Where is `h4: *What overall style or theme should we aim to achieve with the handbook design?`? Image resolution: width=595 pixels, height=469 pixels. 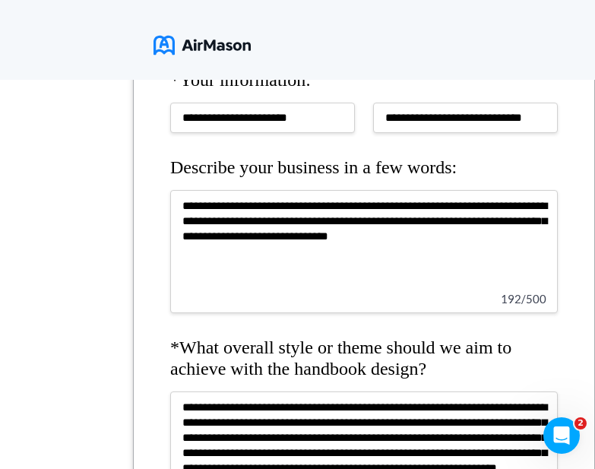 h4: *What overall style or theme should we aim to achieve with the handbook design? is located at coordinates (364, 358).